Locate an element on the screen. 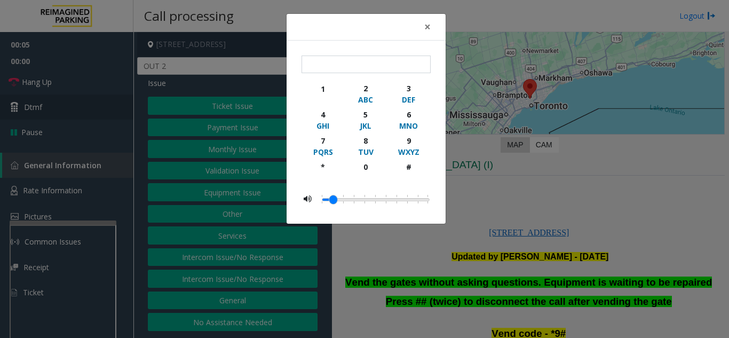 Image resolution: width=729 pixels, height=338 pixels. div: TUV is located at coordinates (366, 152).